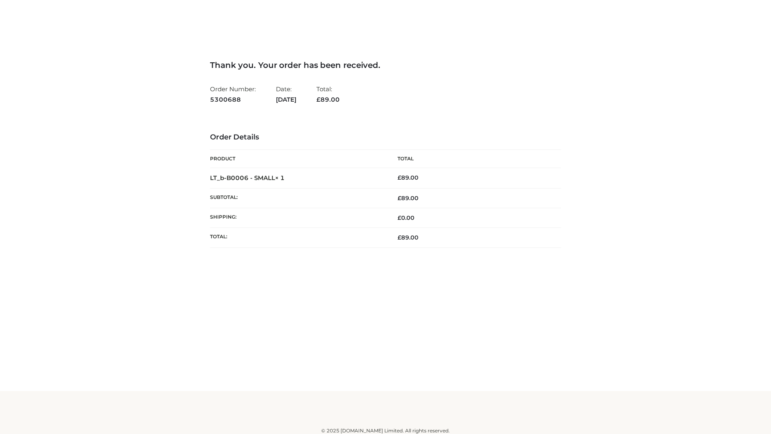 Image resolution: width=771 pixels, height=434 pixels. What do you see at coordinates (328, 94) in the screenshot?
I see `li: Total:` at bounding box center [328, 94].